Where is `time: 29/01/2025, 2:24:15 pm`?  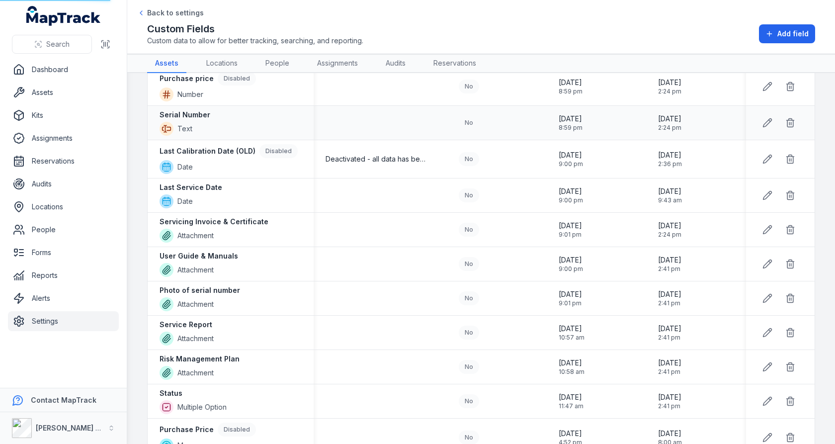 time: 29/01/2025, 2:24:15 pm is located at coordinates (669, 229).